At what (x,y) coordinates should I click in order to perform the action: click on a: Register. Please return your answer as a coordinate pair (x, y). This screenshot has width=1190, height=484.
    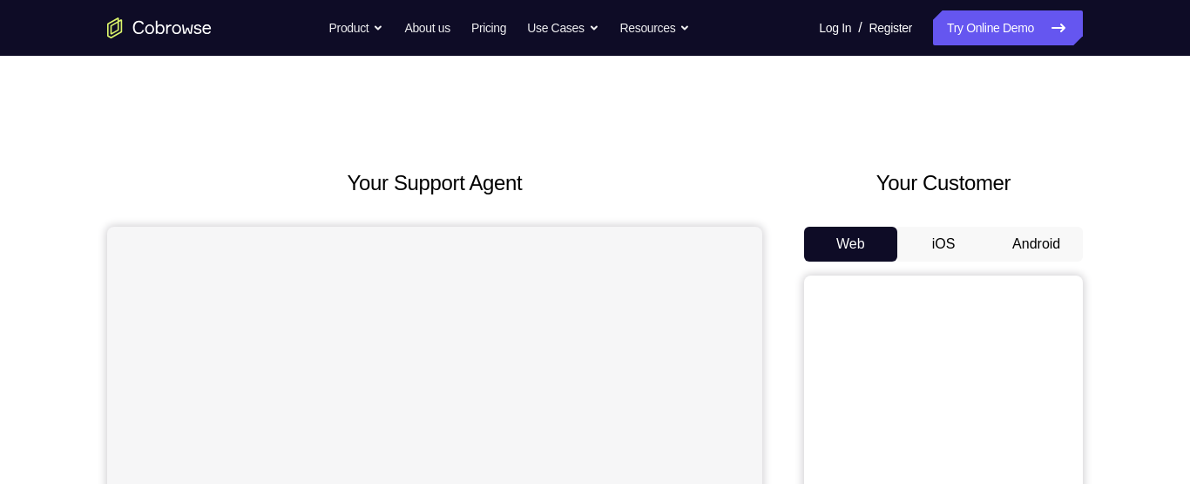
    Looking at the image, I should click on (891, 28).